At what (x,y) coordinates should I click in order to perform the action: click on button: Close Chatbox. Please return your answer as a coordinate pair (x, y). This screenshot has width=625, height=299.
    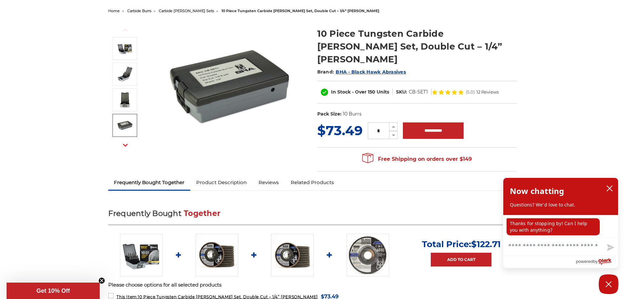
    Looking at the image, I should click on (609, 284).